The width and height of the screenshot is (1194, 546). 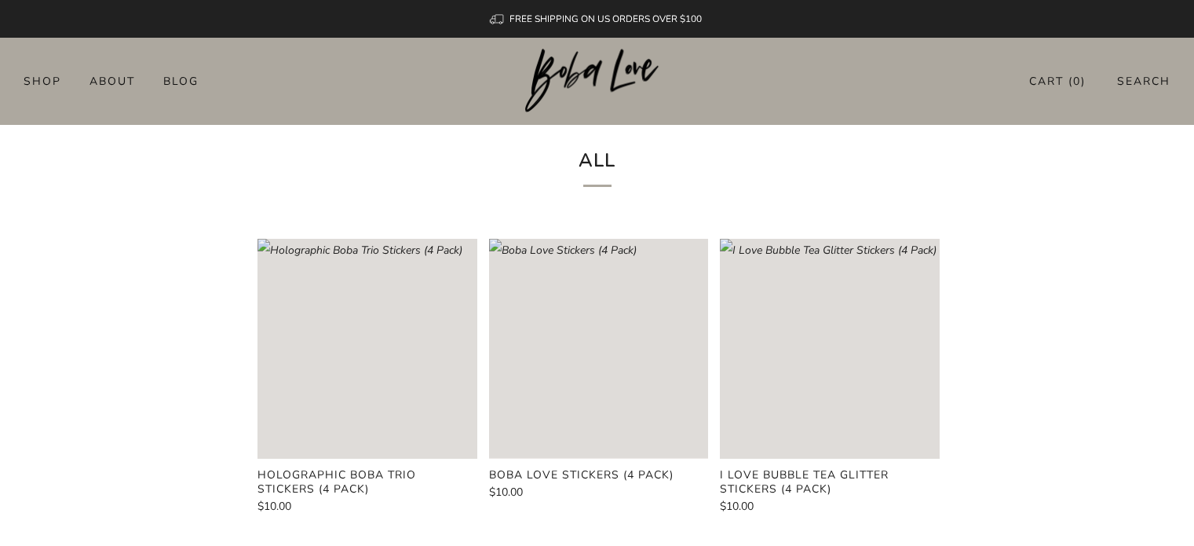 What do you see at coordinates (367, 348) in the screenshot?
I see `a: Holographic Boba Trio Stickers (4 Pack) Loading image: Holographic Boba Trio Stickers (4 Pack)` at bounding box center [367, 348].